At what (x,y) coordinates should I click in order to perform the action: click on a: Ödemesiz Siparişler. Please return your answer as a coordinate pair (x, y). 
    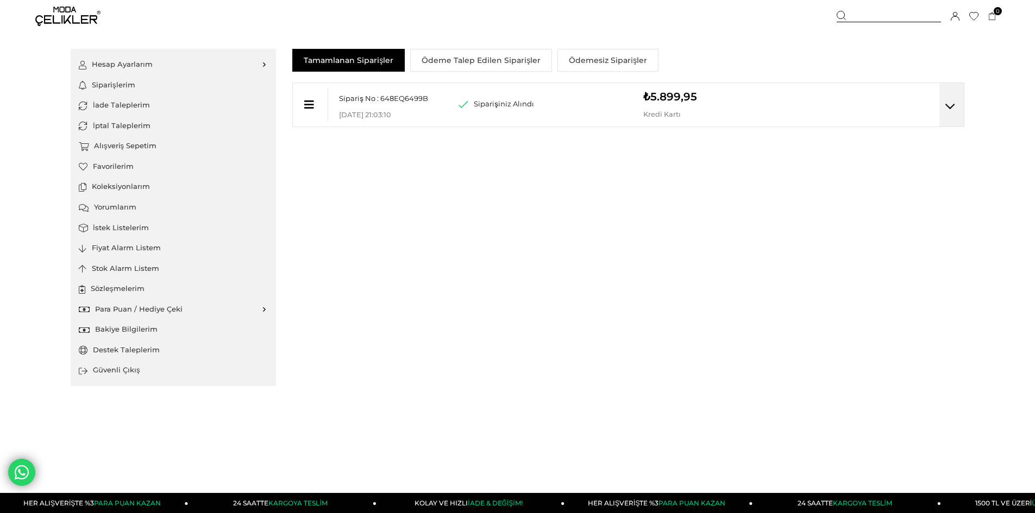
    Looking at the image, I should click on (608, 60).